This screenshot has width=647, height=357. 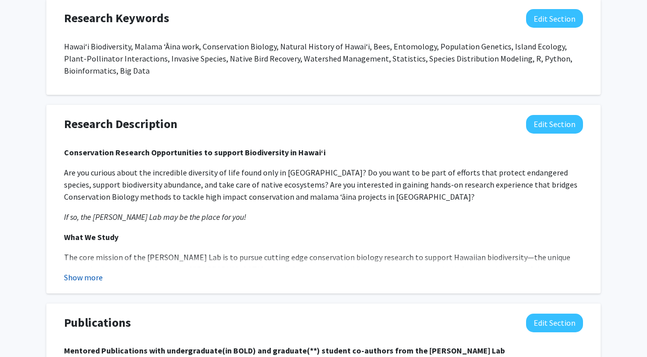 What do you see at coordinates (91, 237) in the screenshot?
I see `strong: What We Study` at bounding box center [91, 237].